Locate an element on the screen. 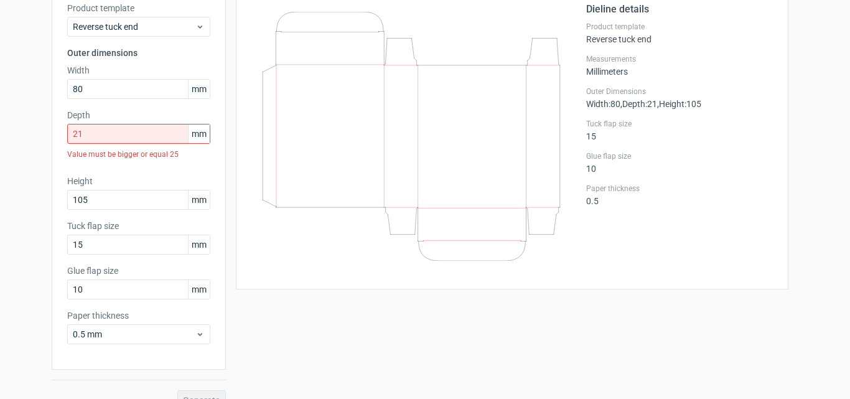  span: Width : 80 is located at coordinates (603, 104).